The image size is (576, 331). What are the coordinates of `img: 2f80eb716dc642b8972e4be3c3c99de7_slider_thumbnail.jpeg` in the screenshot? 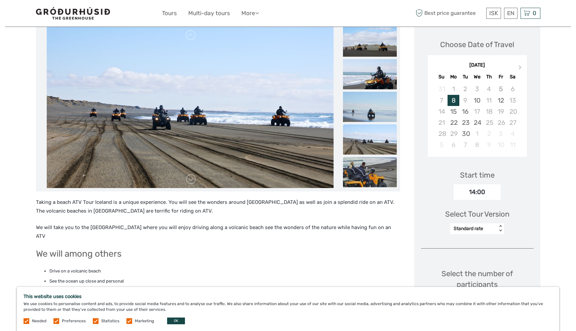 It's located at (370, 107).